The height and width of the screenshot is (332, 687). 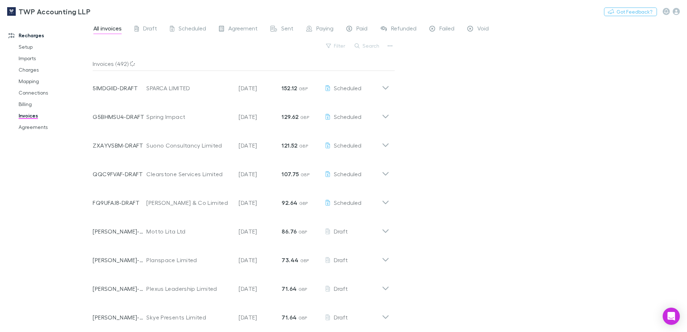 What do you see at coordinates (290, 260) in the screenshot?
I see `strong: 73.44` at bounding box center [290, 260].